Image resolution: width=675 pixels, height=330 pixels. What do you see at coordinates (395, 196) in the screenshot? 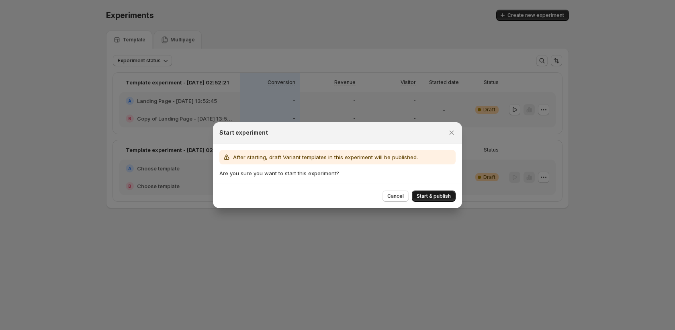
I see `button: Cancel` at bounding box center [395, 196].